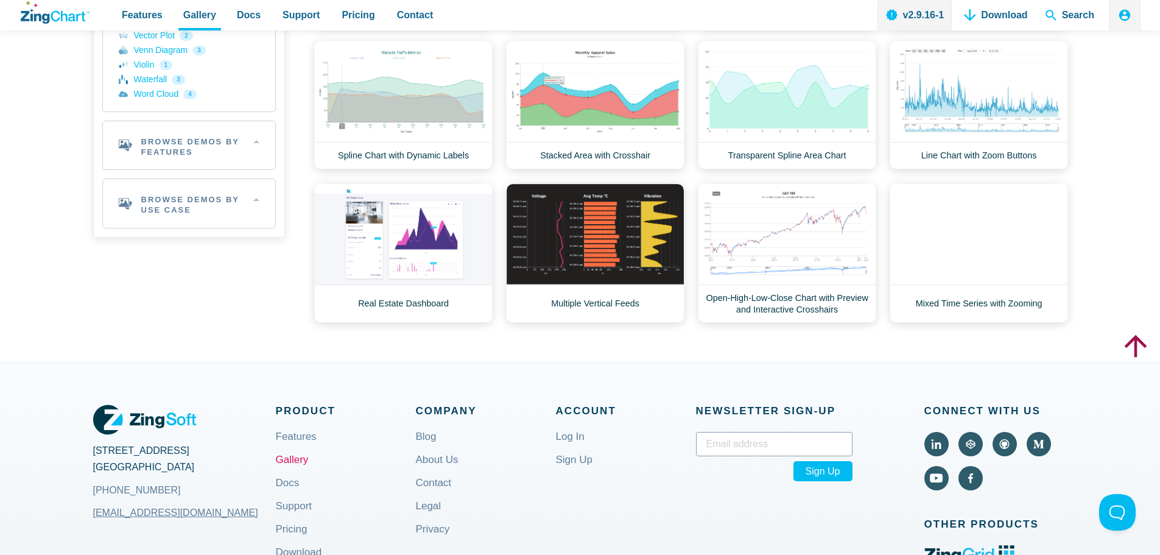 The image size is (1160, 555). I want to click on a: Transparent Spline Area Chart, so click(787, 105).